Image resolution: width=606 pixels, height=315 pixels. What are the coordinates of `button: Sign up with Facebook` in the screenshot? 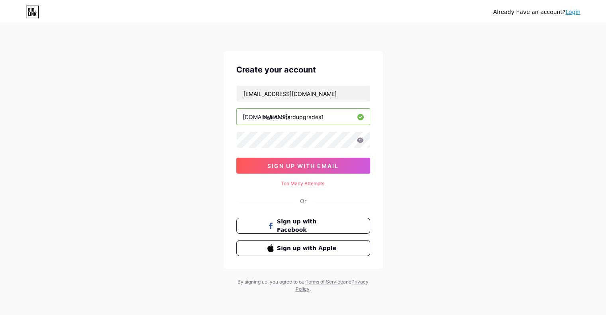 It's located at (303, 226).